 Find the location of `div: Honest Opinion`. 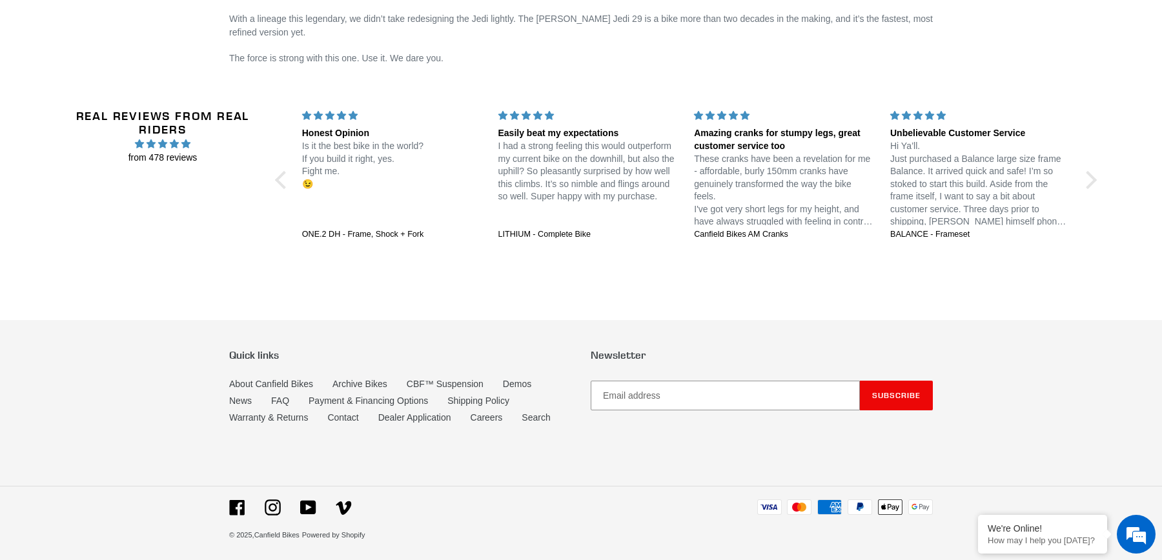

div: Honest Opinion is located at coordinates (392, 134).